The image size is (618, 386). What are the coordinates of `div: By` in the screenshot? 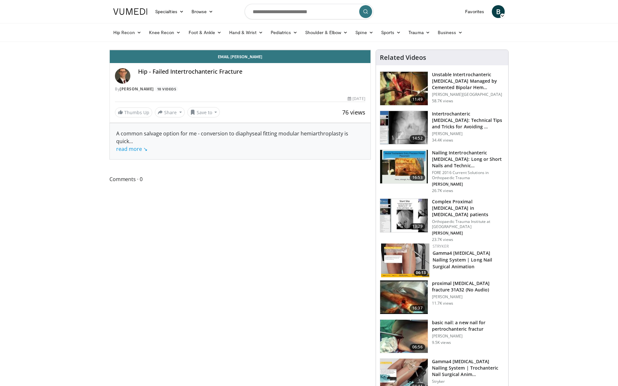 It's located at (240, 89).